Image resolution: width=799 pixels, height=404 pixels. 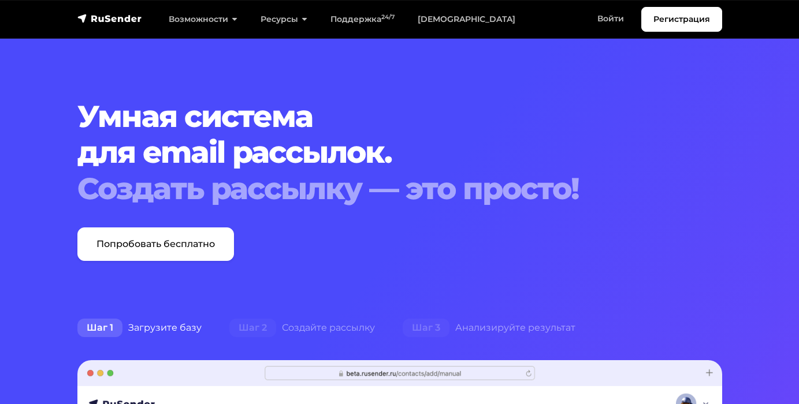 I want to click on div: Создайте рассылку, so click(x=302, y=328).